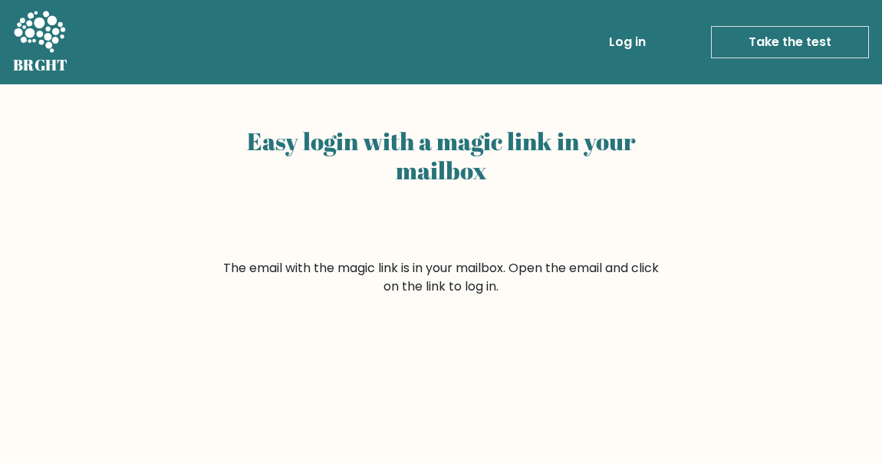 The image size is (882, 463). Describe the element at coordinates (441, 277) in the screenshot. I see `form: The email with the magic link is in your mailbox. Open the email and click on the link to log in.` at that location.